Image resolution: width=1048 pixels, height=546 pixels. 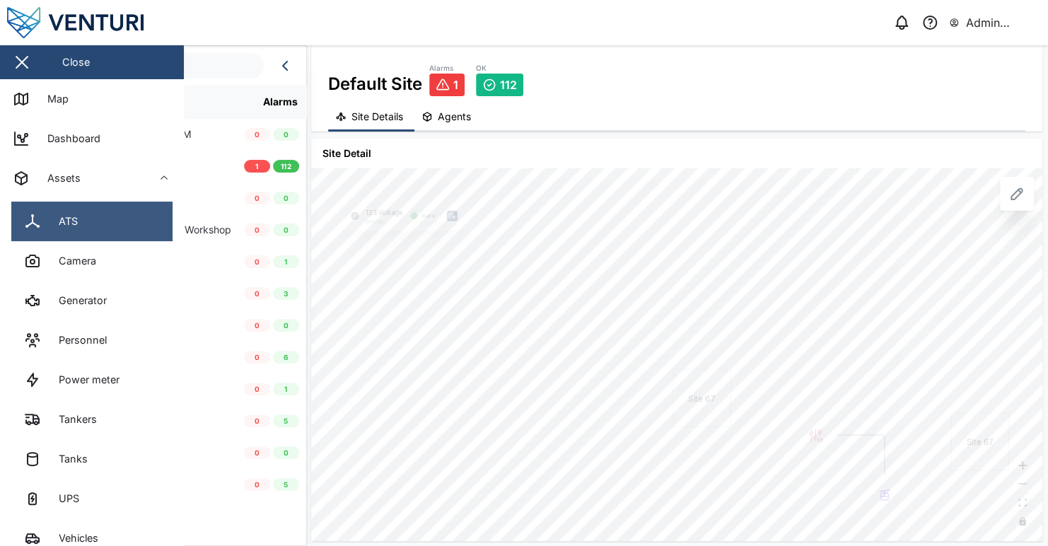 What do you see at coordinates (1000, 23) in the screenshot?
I see `div: Admin Zaerald Lungos` at bounding box center [1000, 23].